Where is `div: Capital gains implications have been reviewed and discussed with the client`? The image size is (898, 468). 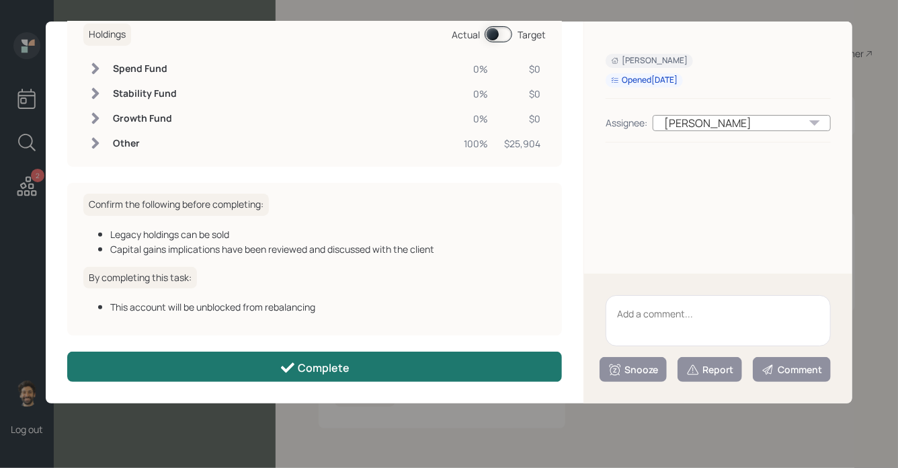
div: Capital gains implications have been reviewed and discussed with the client is located at coordinates (328, 249).